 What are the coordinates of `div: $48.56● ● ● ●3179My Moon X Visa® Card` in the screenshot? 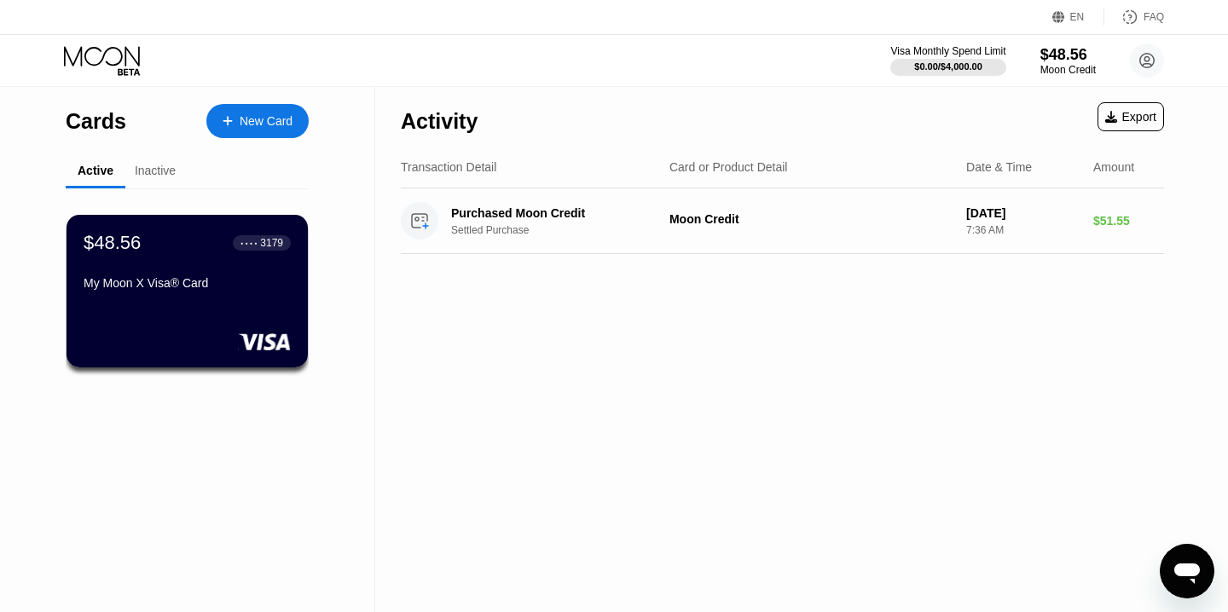 It's located at (187, 291).